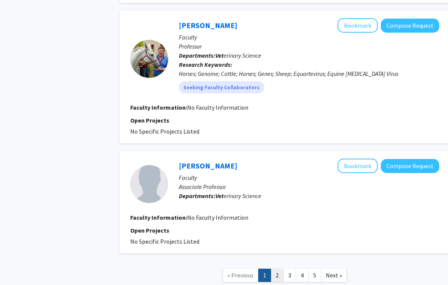 The width and height of the screenshot is (448, 285). I want to click on a: 3, so click(290, 276).